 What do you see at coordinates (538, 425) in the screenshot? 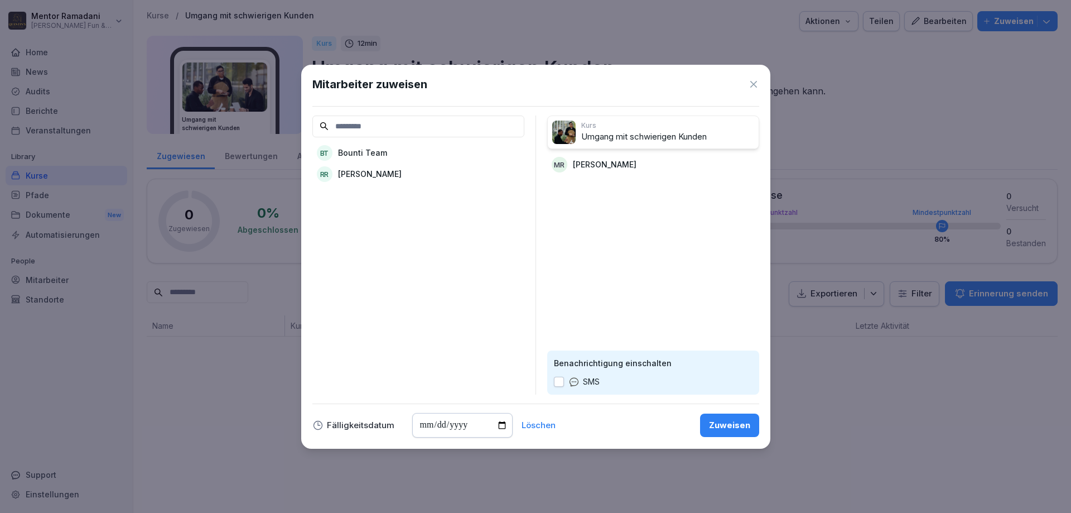
I see `button: Löschen` at bounding box center [538, 425].